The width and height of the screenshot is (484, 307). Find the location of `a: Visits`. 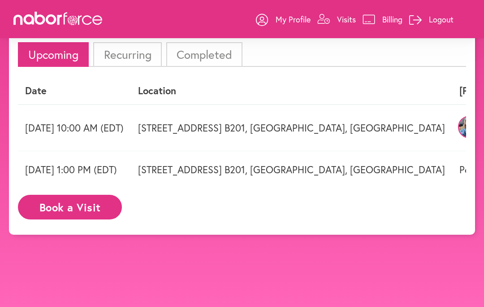

a: Visits is located at coordinates (337, 19).